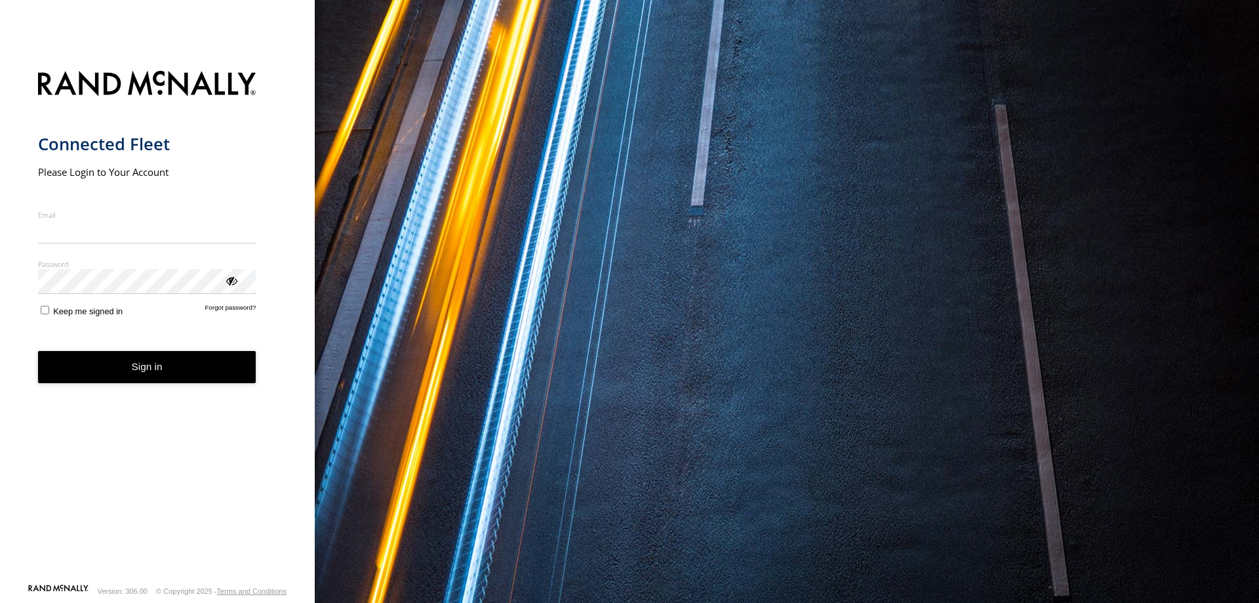 The height and width of the screenshot is (603, 1259). I want to click on a: Terms and Conditions, so click(252, 591).